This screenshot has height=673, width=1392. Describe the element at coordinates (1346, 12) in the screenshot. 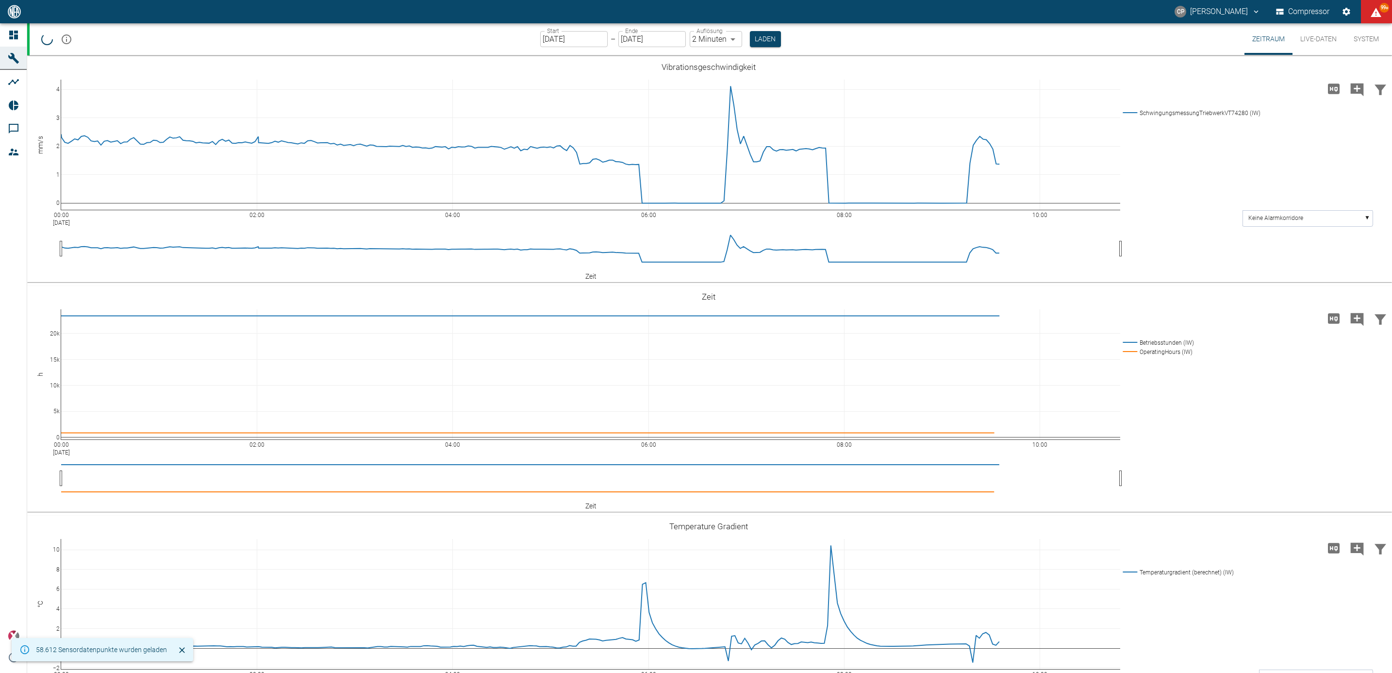

I see `button: Einstellungen` at that location.